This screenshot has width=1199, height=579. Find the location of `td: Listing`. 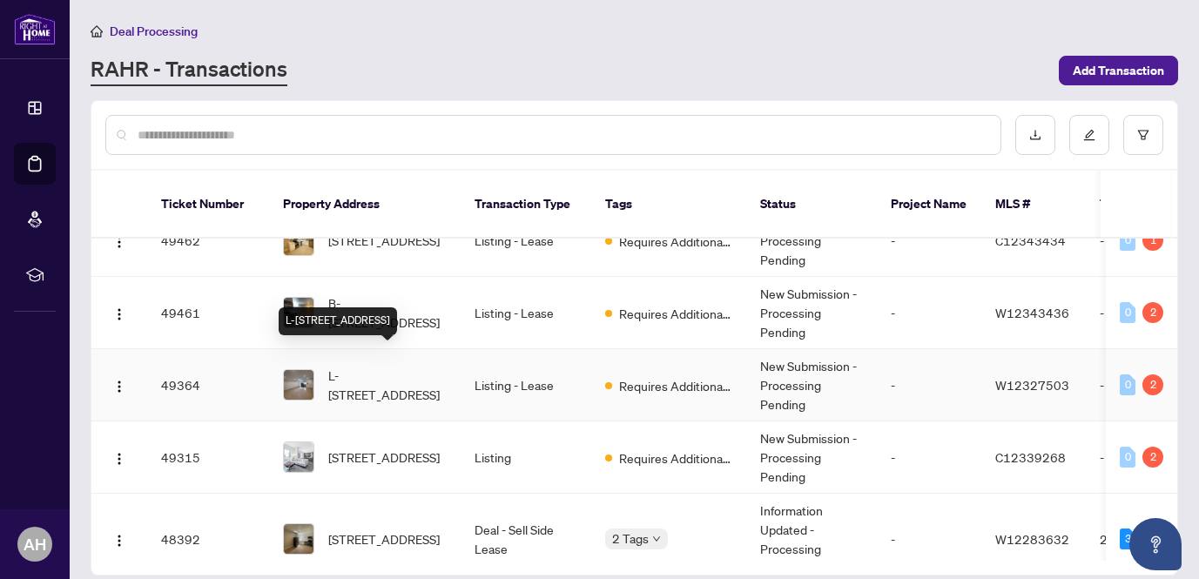

td: Listing is located at coordinates (526, 457).